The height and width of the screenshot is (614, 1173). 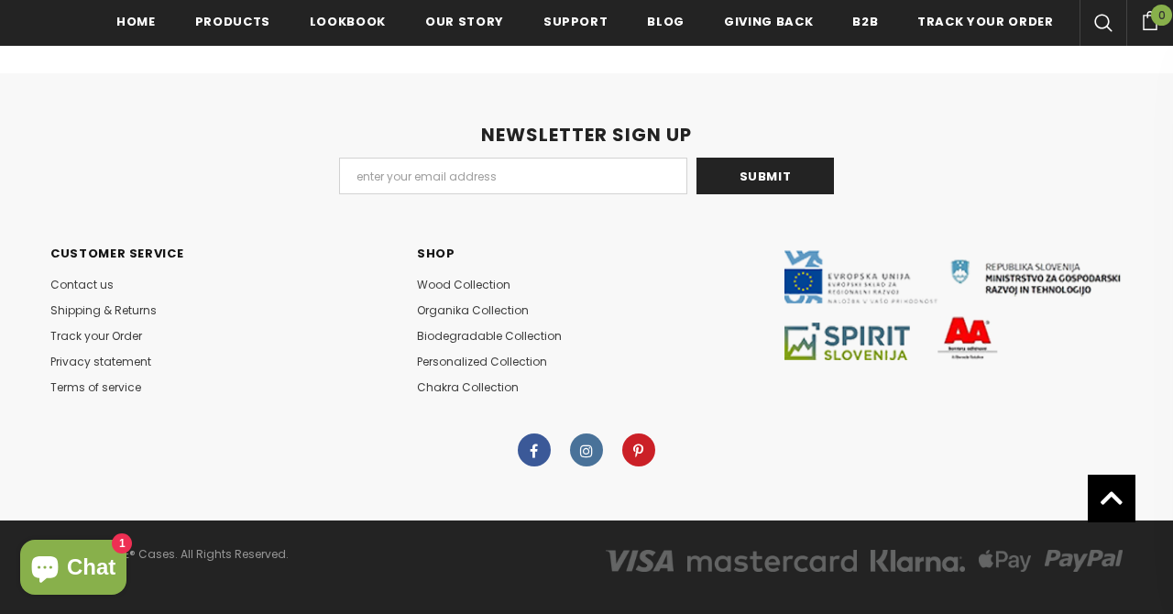 I want to click on span: Privacy statement, so click(x=101, y=361).